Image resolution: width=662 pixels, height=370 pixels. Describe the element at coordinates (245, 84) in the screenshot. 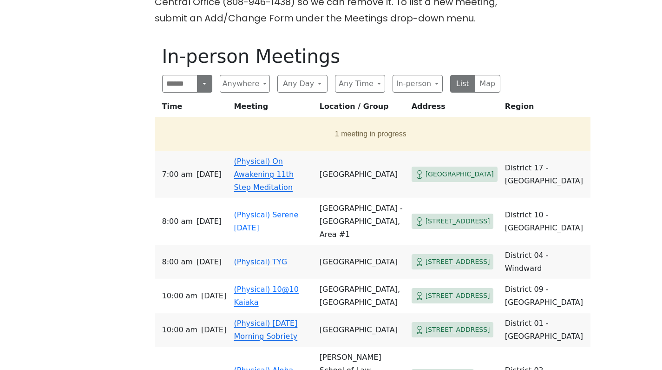

I see `button: Anywhere` at that location.